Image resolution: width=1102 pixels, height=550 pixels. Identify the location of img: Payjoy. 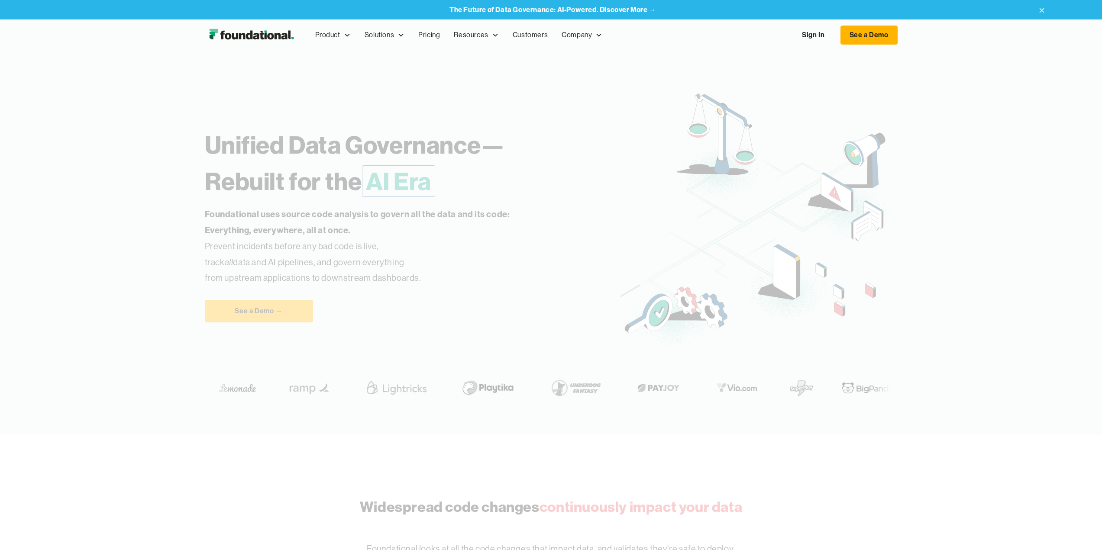
(656, 388).